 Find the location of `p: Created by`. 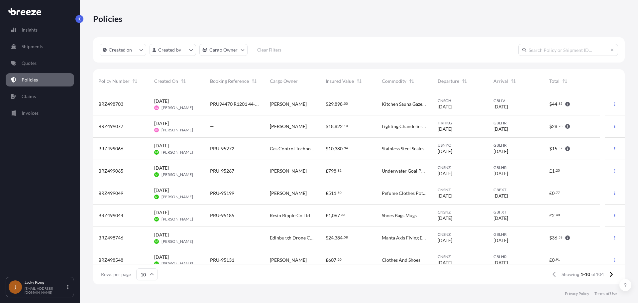

p: Created by is located at coordinates (170, 50).